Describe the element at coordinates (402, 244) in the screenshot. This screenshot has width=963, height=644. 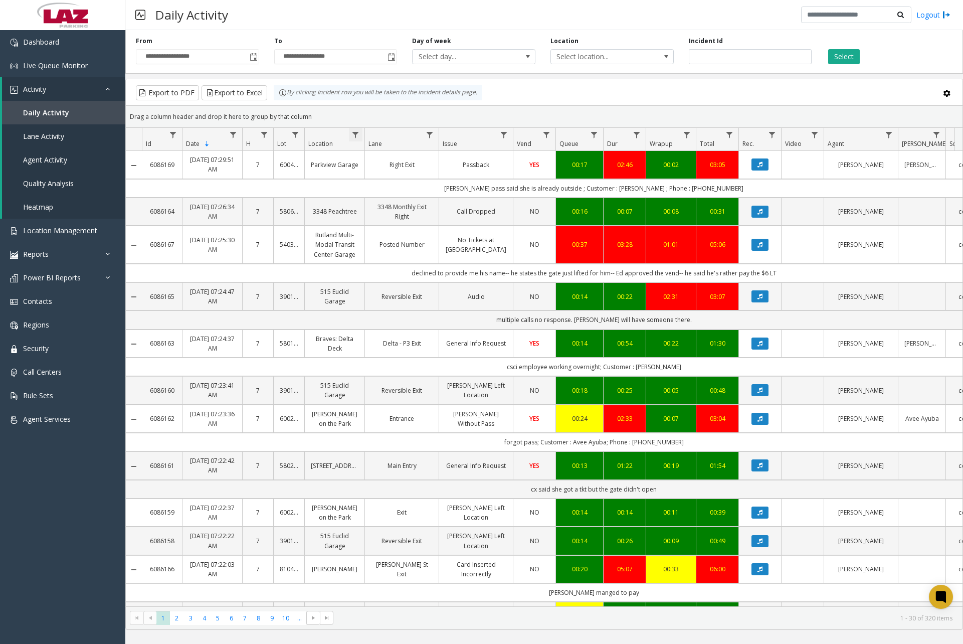
I see `a: Posted Number` at that location.